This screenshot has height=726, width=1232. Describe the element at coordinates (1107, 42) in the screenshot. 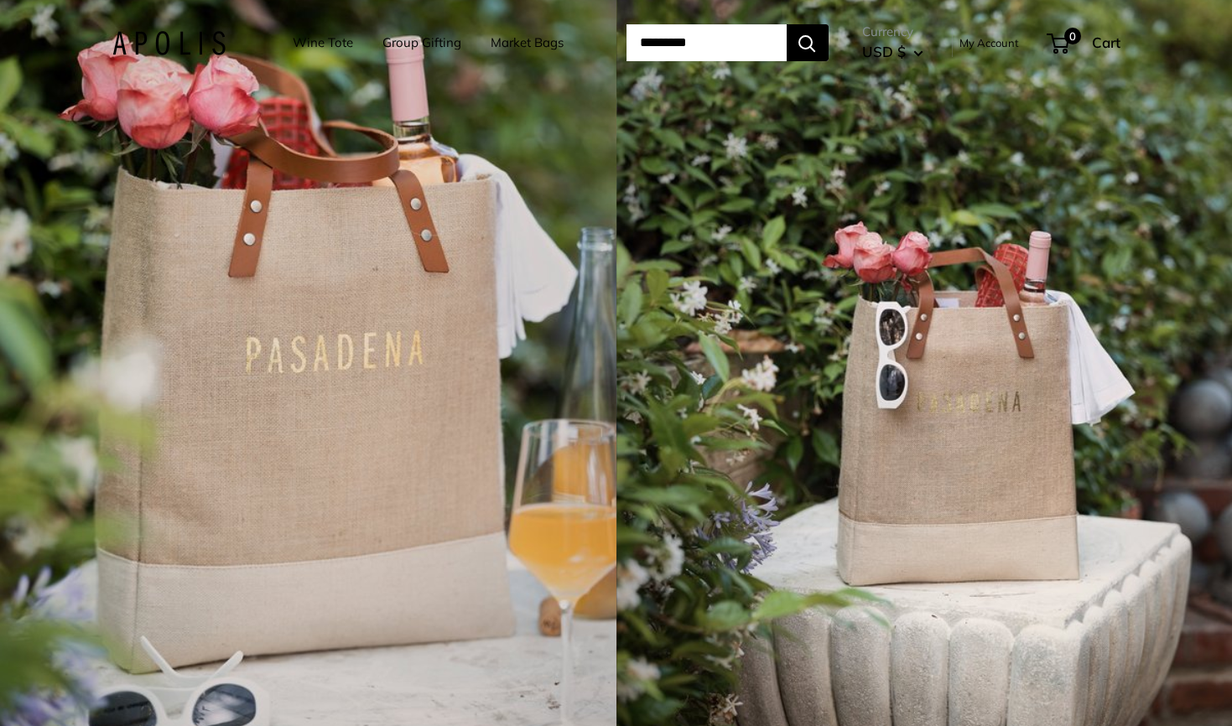

I see `span: Cart` at that location.